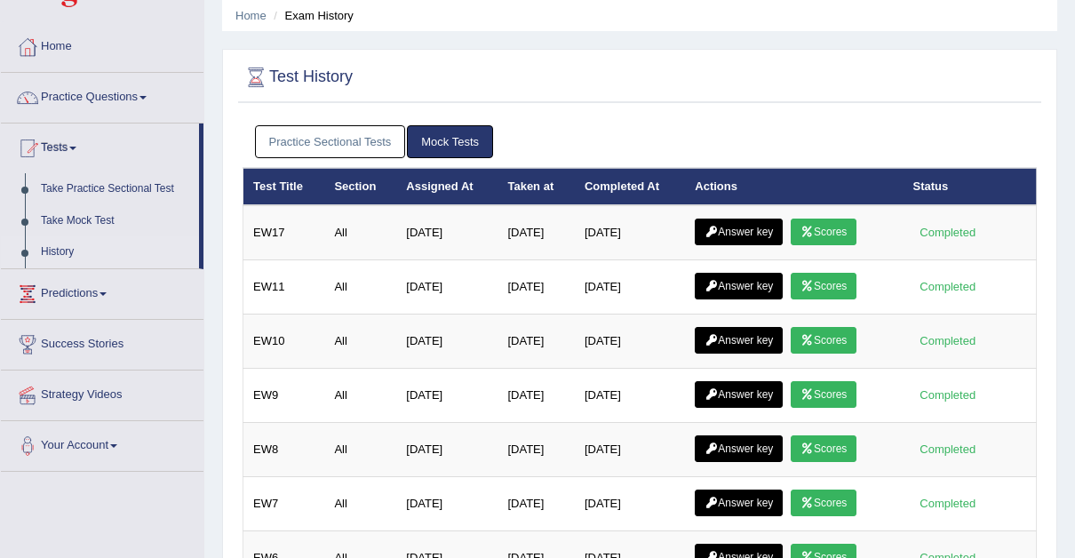 The width and height of the screenshot is (1075, 558). What do you see at coordinates (115, 221) in the screenshot?
I see `a: Take Mock Test` at bounding box center [115, 221].